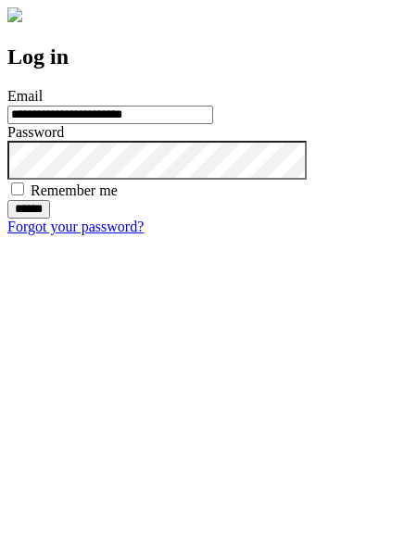  I want to click on label: Remember me, so click(74, 190).